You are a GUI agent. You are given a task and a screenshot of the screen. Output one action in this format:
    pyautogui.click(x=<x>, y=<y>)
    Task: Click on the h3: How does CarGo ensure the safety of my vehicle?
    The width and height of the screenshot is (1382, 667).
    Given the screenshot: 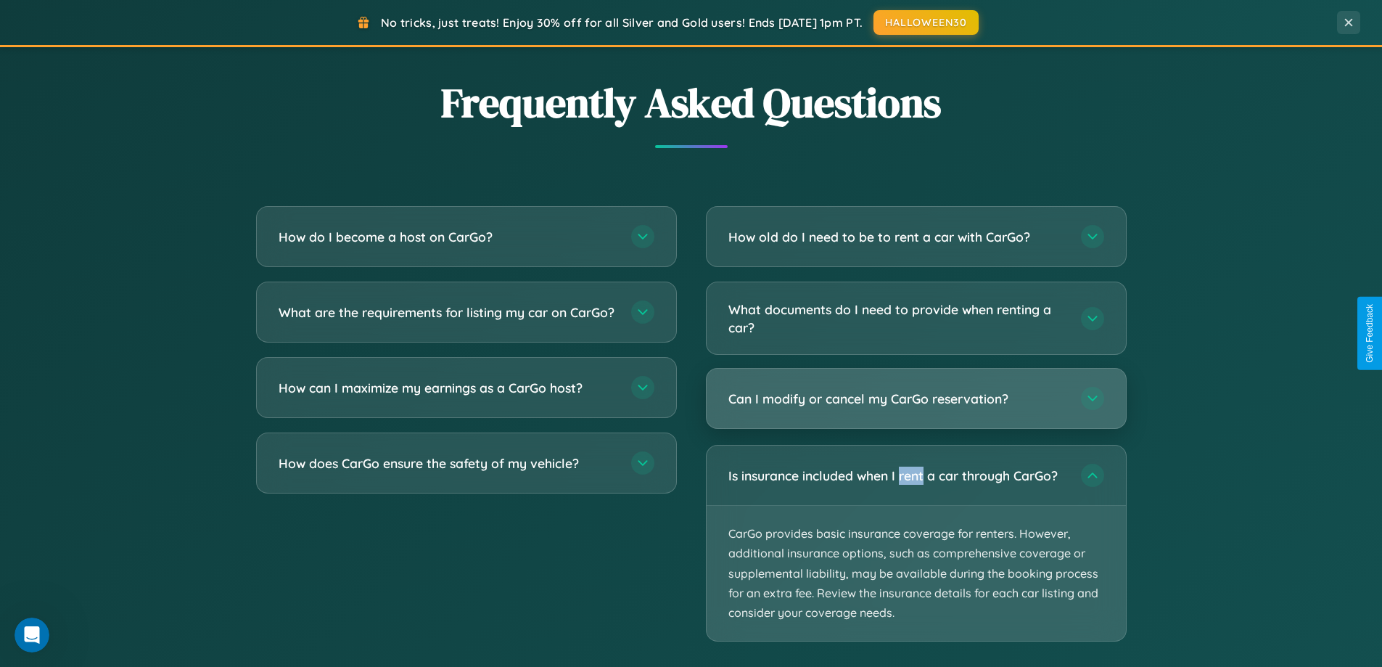 What is the action you would take?
    pyautogui.click(x=448, y=463)
    